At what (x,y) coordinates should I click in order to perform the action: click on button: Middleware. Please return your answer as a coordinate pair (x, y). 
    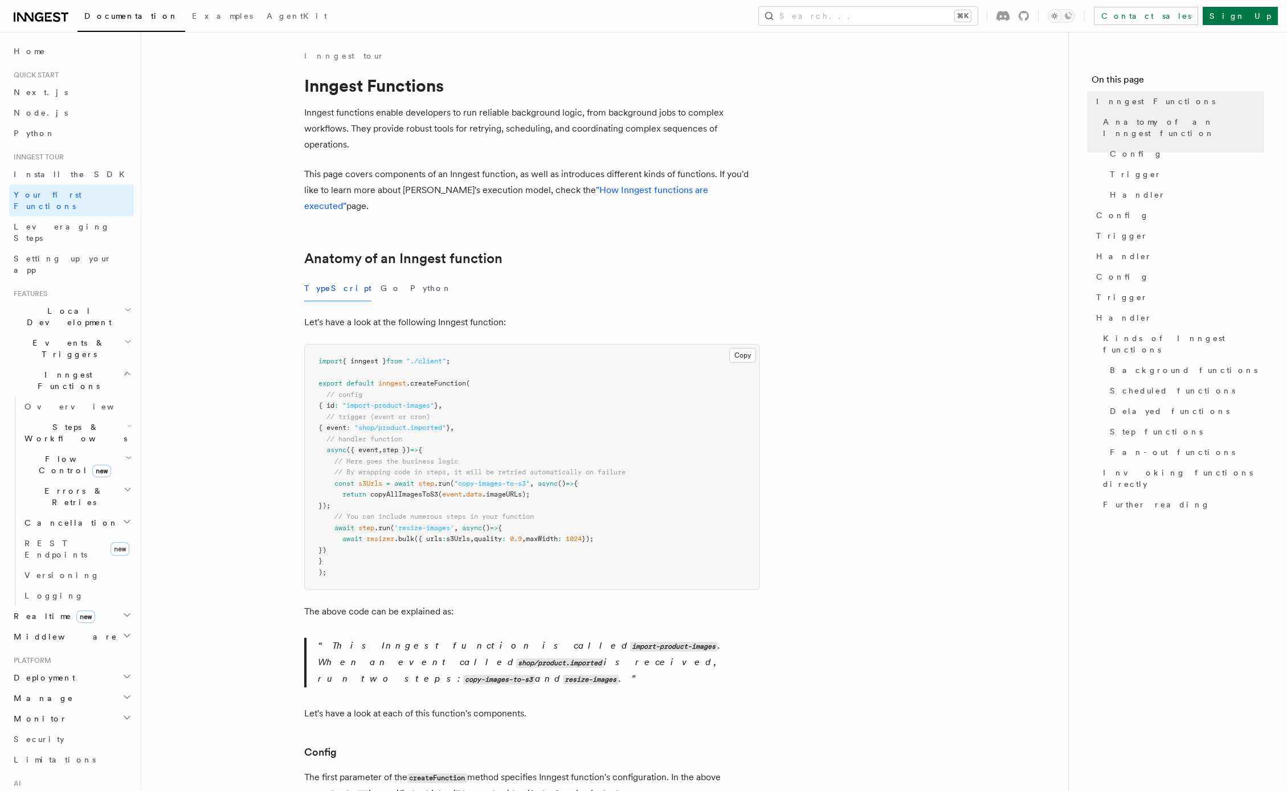
    Looking at the image, I should click on (71, 637).